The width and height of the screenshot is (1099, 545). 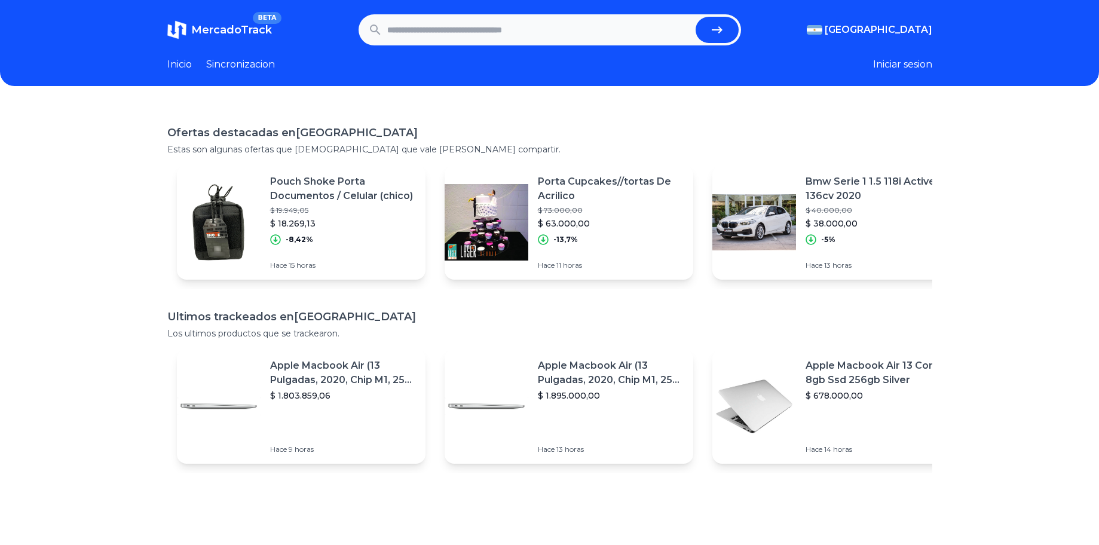 I want to click on img: Argentina, so click(x=814, y=30).